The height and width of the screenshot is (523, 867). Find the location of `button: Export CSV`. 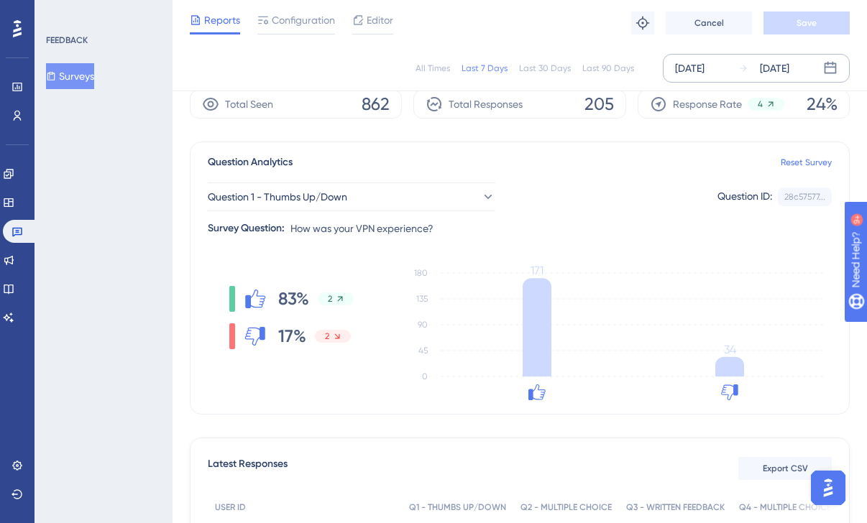

button: Export CSV is located at coordinates (785, 469).